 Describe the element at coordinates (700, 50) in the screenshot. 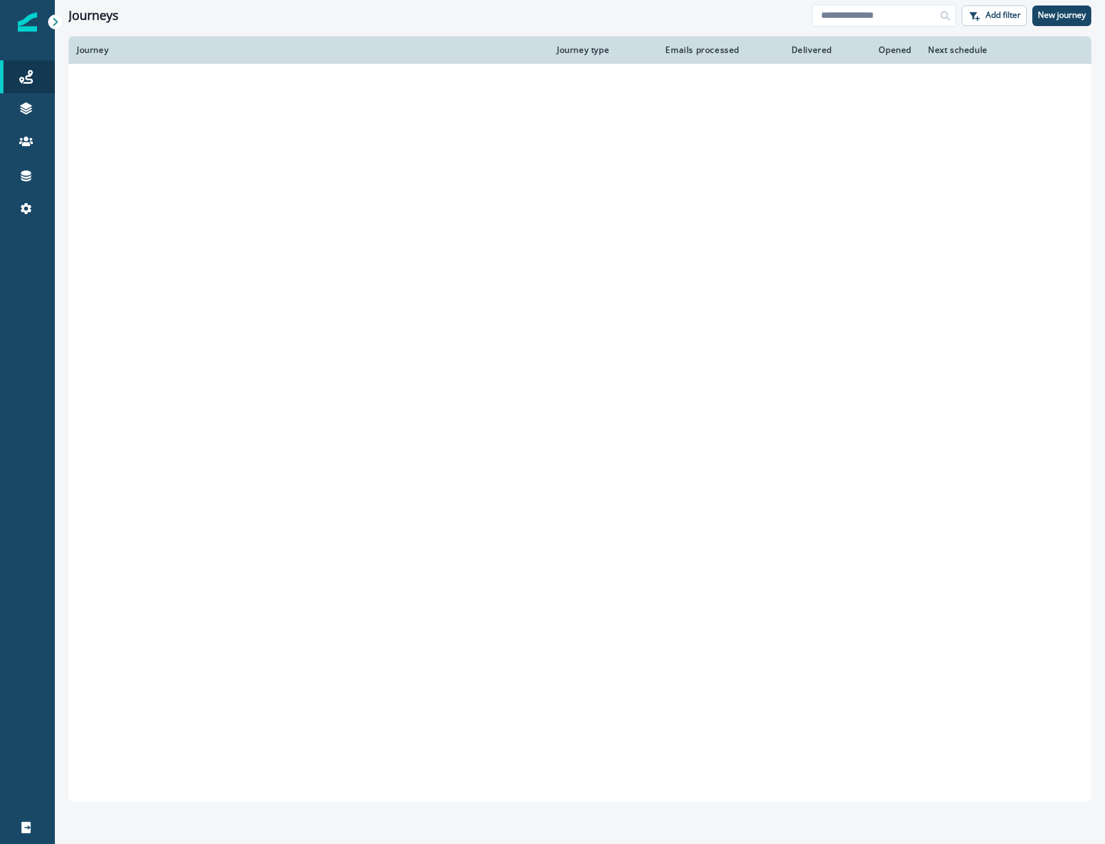

I see `div: Emails processed` at that location.